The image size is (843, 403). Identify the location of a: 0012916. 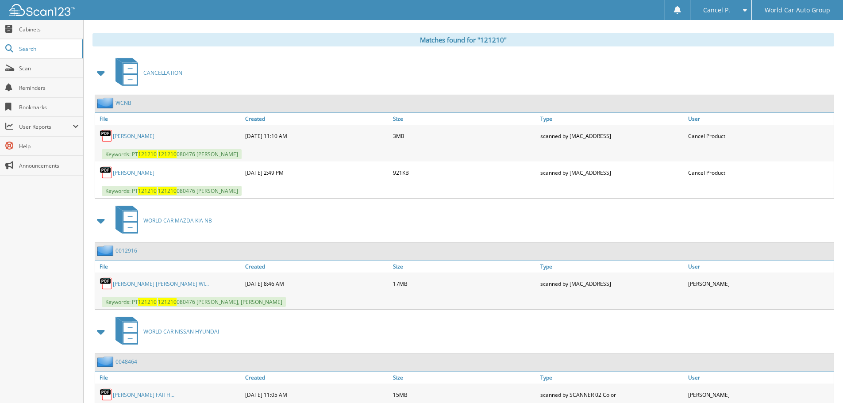
(126, 250).